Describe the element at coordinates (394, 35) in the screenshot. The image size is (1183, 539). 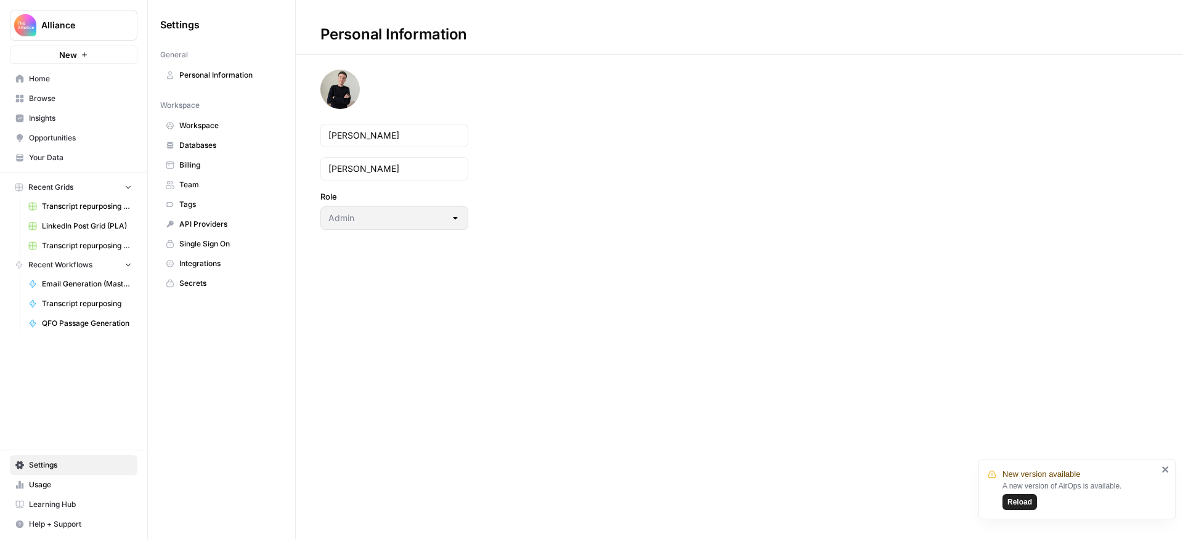
I see `div: Personal Information` at that location.